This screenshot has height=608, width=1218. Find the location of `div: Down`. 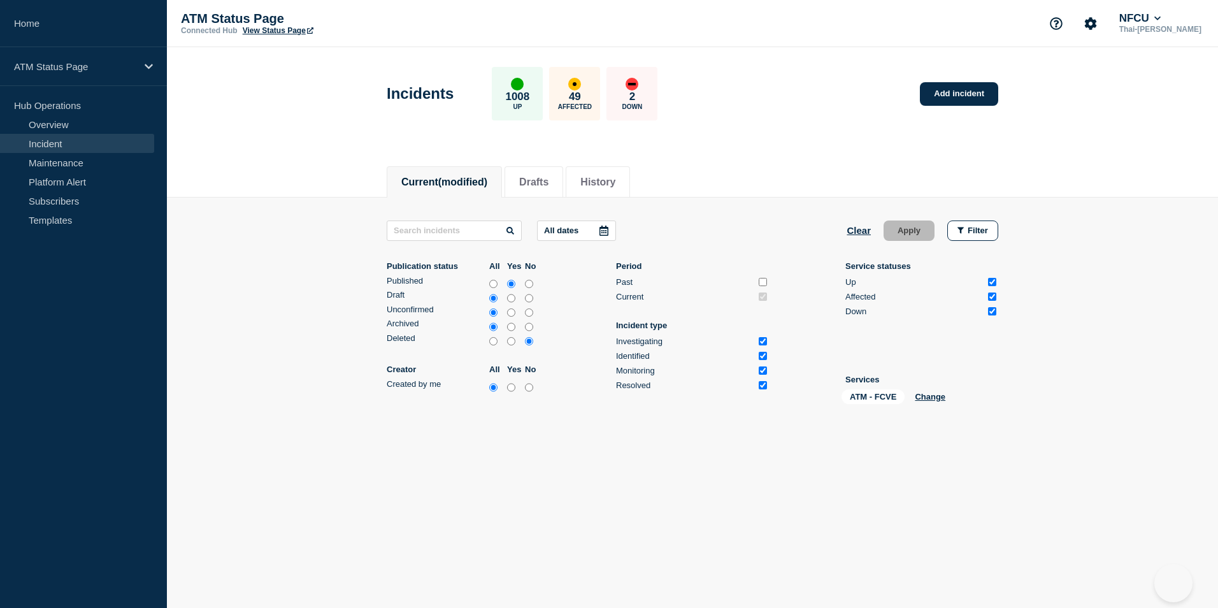

div: Down is located at coordinates (914, 311).